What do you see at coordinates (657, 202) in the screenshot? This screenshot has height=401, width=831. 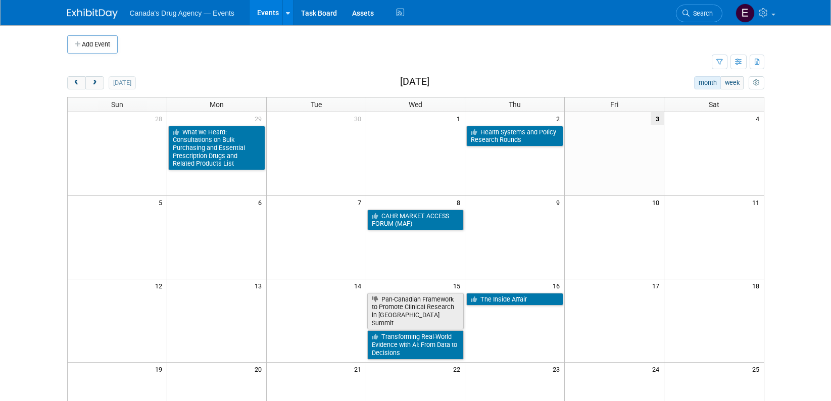 I see `span: 10` at bounding box center [657, 202].